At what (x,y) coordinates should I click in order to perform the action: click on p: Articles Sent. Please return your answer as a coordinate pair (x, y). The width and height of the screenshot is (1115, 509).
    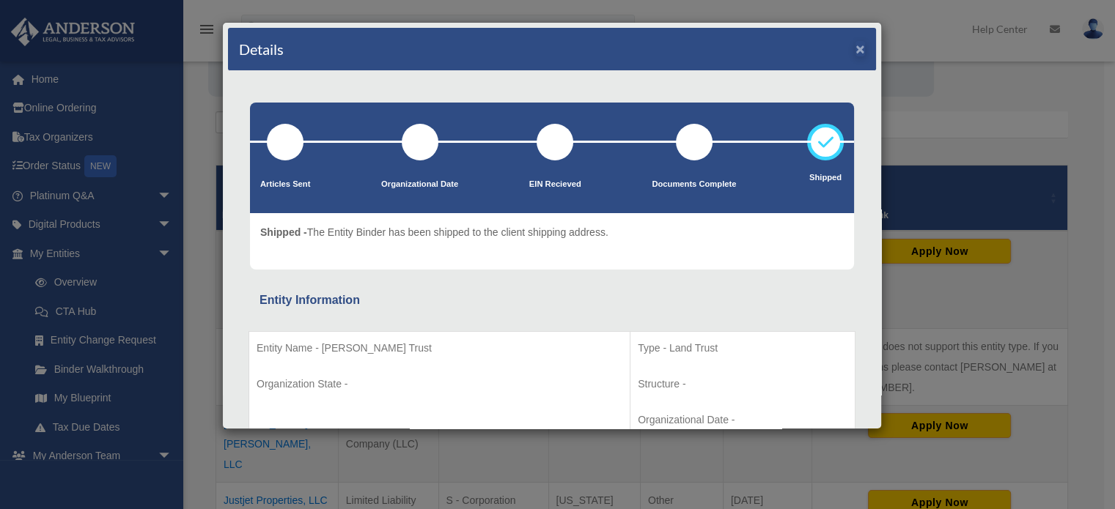
    Looking at the image, I should click on (285, 185).